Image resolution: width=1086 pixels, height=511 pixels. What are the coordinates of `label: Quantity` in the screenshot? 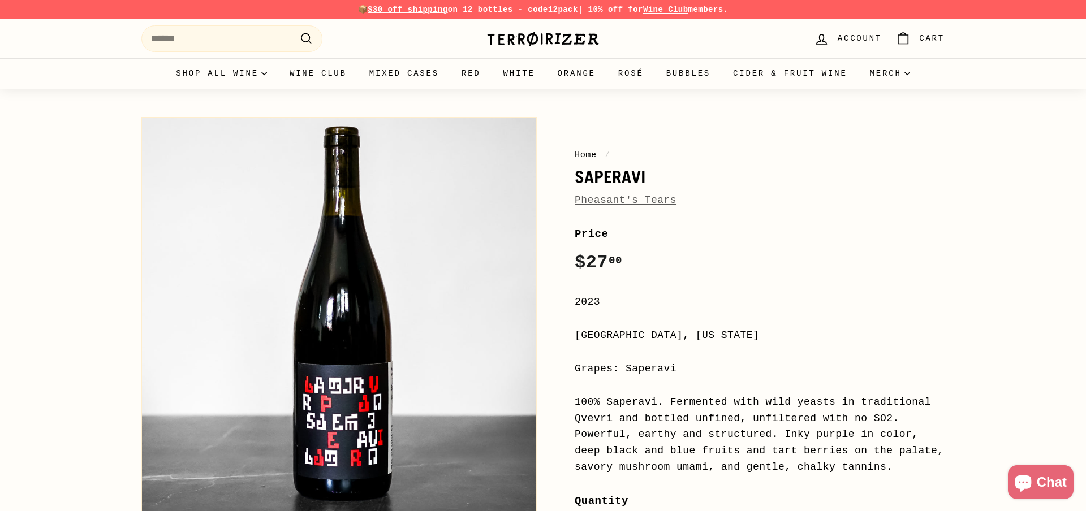 It's located at (760, 501).